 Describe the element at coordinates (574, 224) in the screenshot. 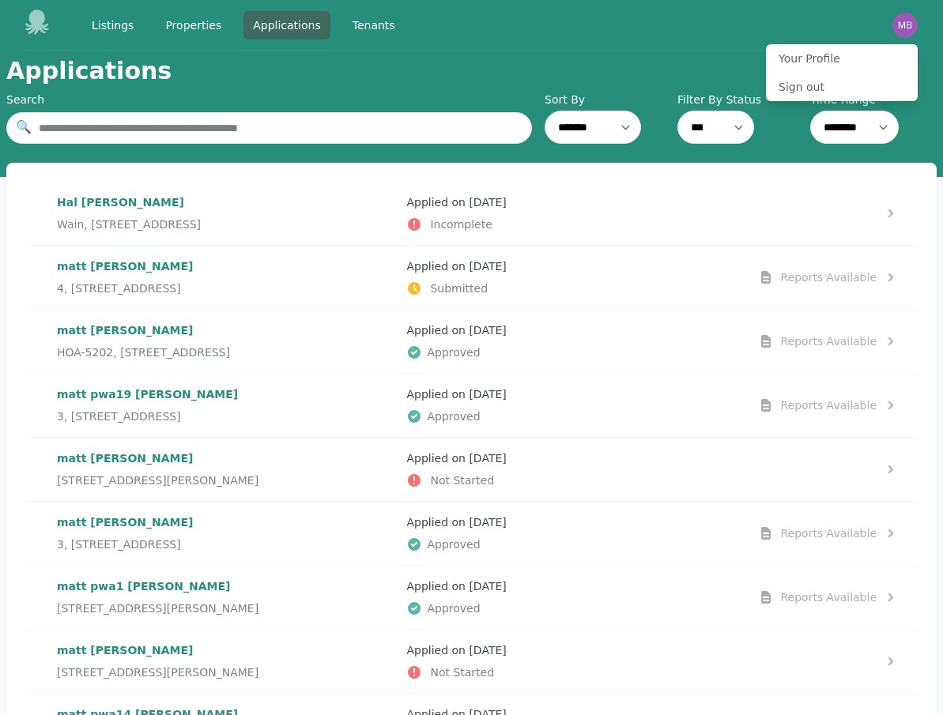

I see `p: Incomplete` at that location.